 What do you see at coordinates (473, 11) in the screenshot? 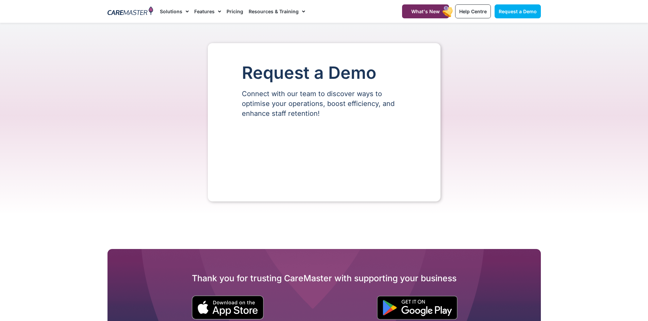
I see `a: Help Centre` at bounding box center [473, 11].